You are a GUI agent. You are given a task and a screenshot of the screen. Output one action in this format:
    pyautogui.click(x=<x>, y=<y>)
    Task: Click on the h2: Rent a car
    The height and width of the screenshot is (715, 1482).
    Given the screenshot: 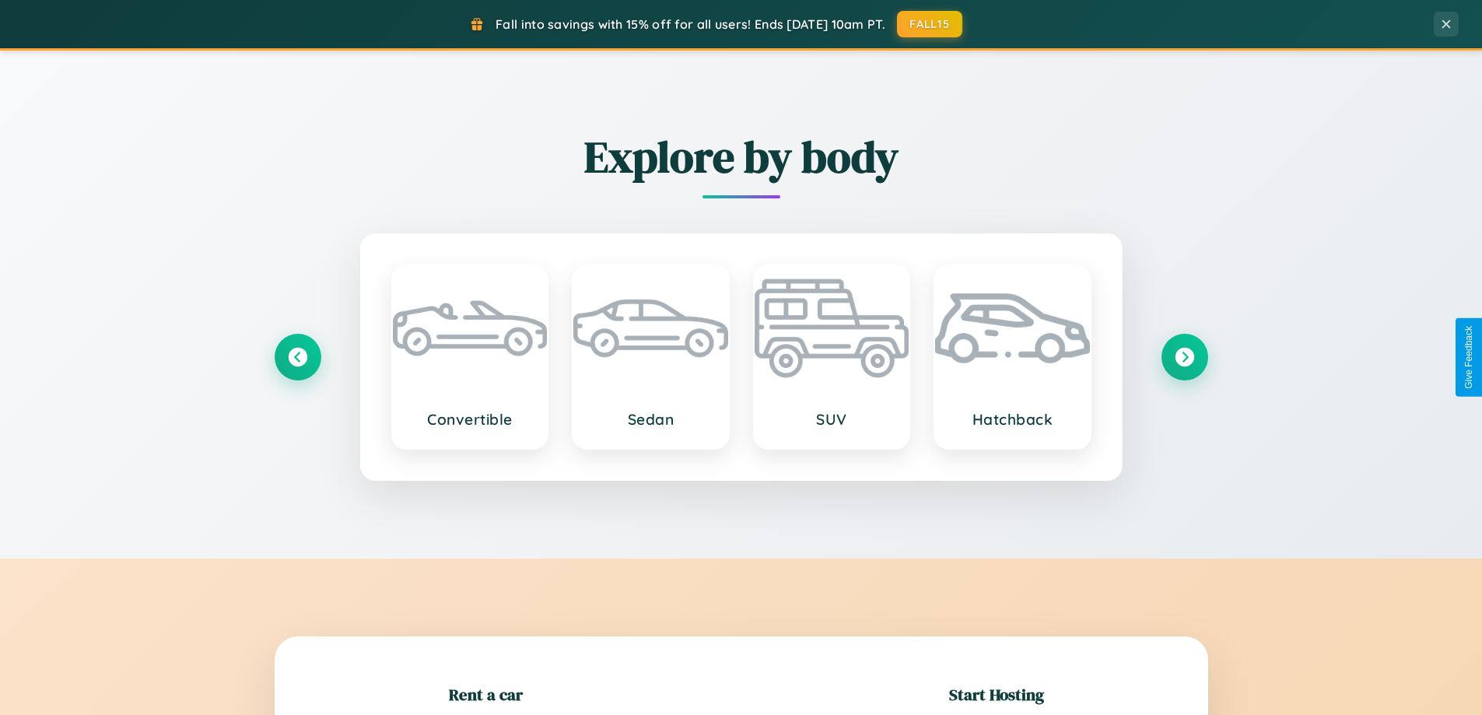 What is the action you would take?
    pyautogui.click(x=485, y=694)
    